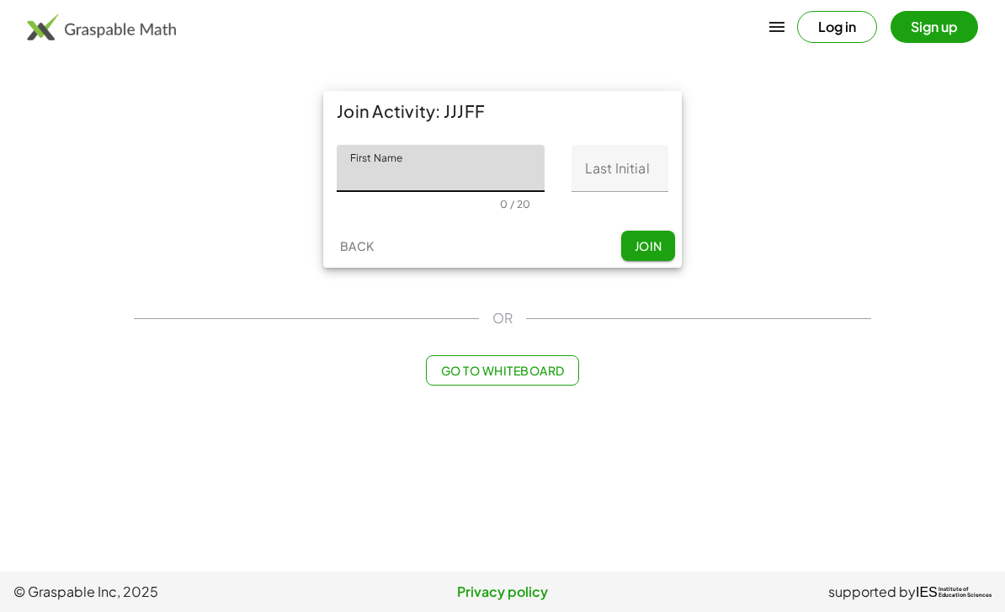  What do you see at coordinates (502, 111) in the screenshot?
I see `div: Join Activity: JJJFF` at bounding box center [502, 111].